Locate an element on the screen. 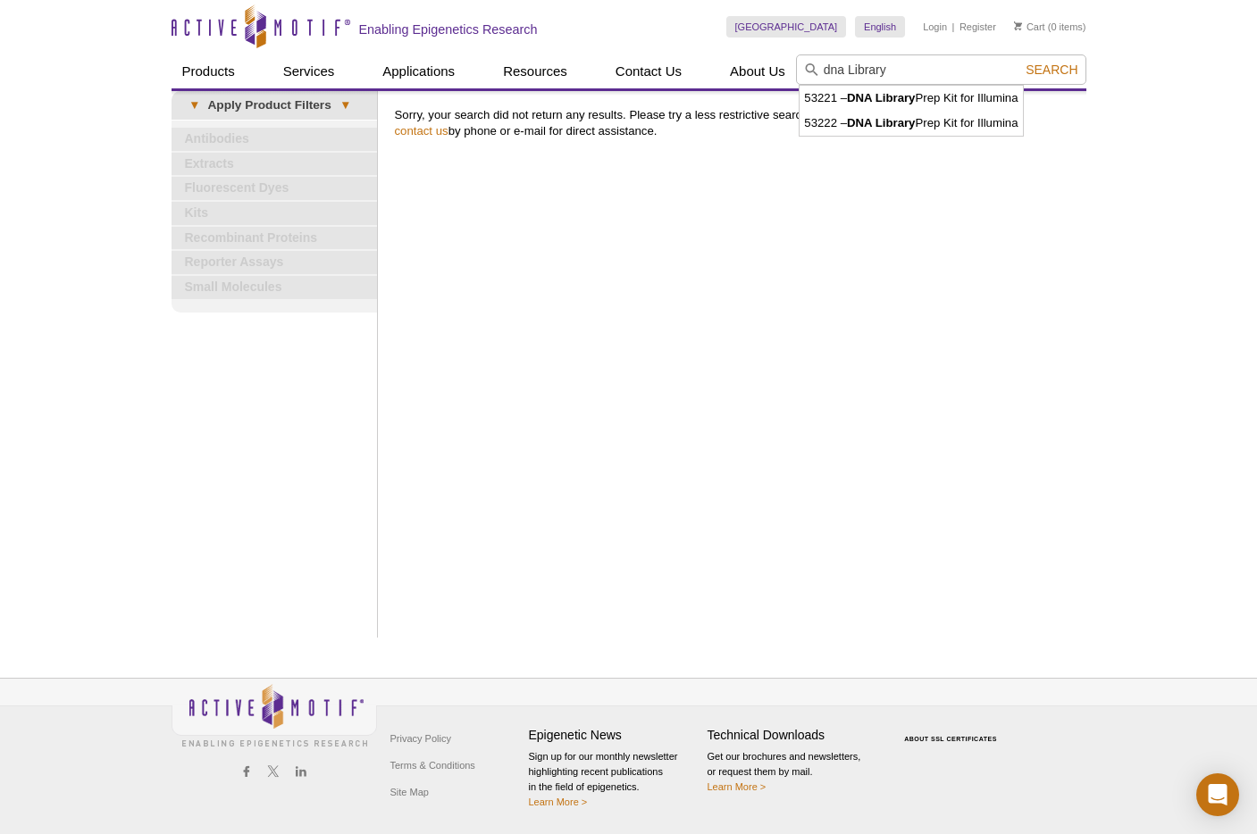 This screenshot has height=834, width=1257. a: Applications is located at coordinates (418, 71).